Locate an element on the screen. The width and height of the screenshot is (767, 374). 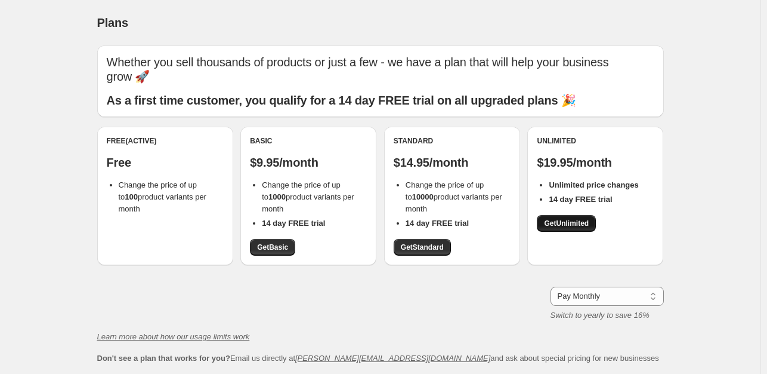
span: Email us directly at and ask about special pricing for new businesses is located at coordinates (378, 357).